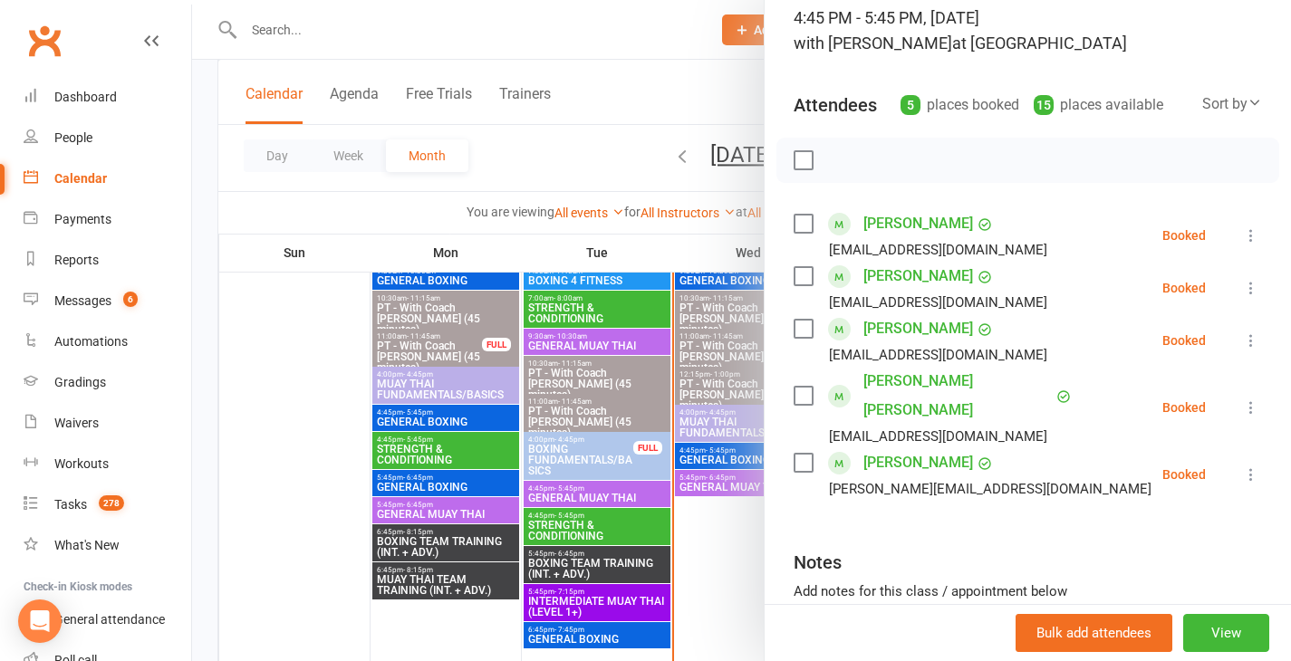  What do you see at coordinates (73, 138) in the screenshot?
I see `div: People` at bounding box center [73, 138].